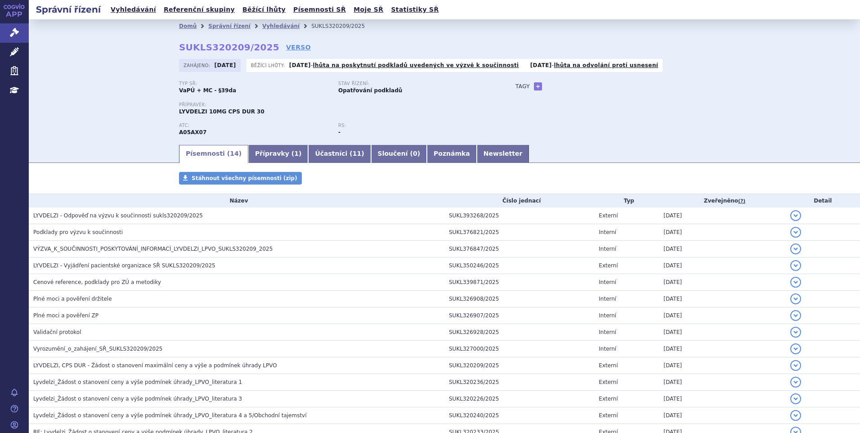 This screenshot has width=860, height=433. Describe the element at coordinates (188, 26) in the screenshot. I see `a: Domů` at that location.